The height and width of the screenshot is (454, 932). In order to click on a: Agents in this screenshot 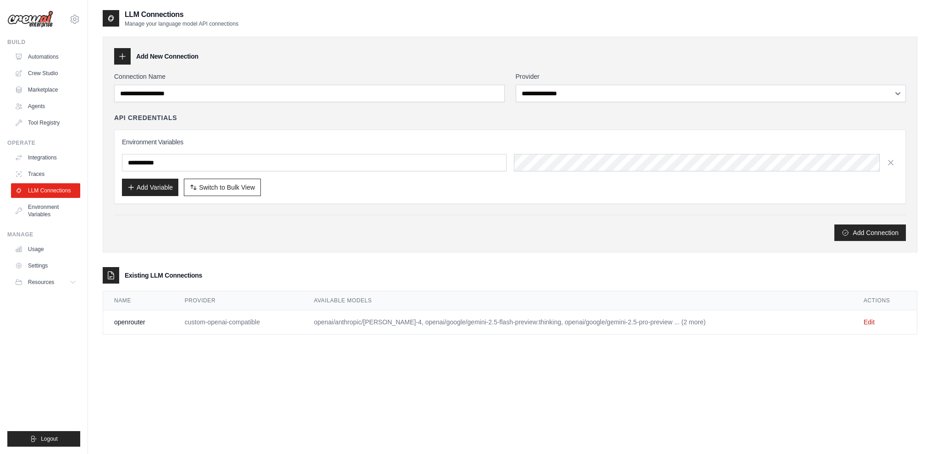, I will do `click(45, 106)`.